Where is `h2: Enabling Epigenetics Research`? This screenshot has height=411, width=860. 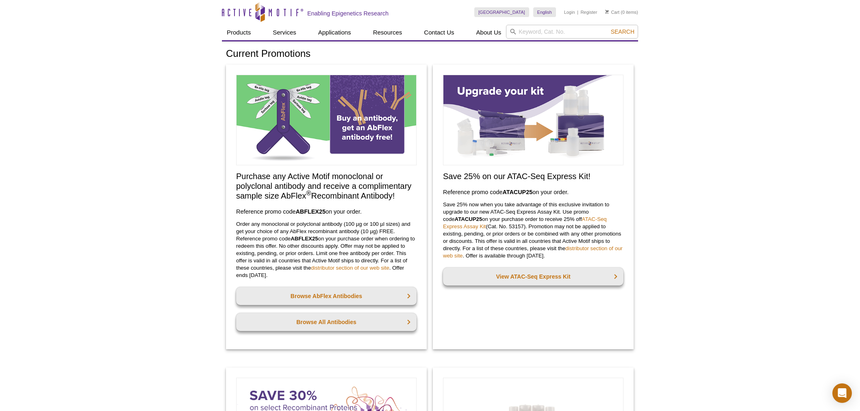
h2: Enabling Epigenetics Research is located at coordinates (348, 13).